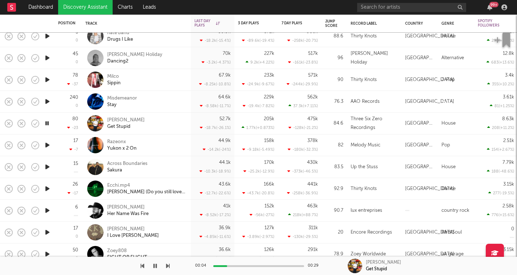 This screenshot has width=517, height=275. Describe the element at coordinates (120, 36) in the screenshot. I see `a: nate bandDrugs I Like` at that location.